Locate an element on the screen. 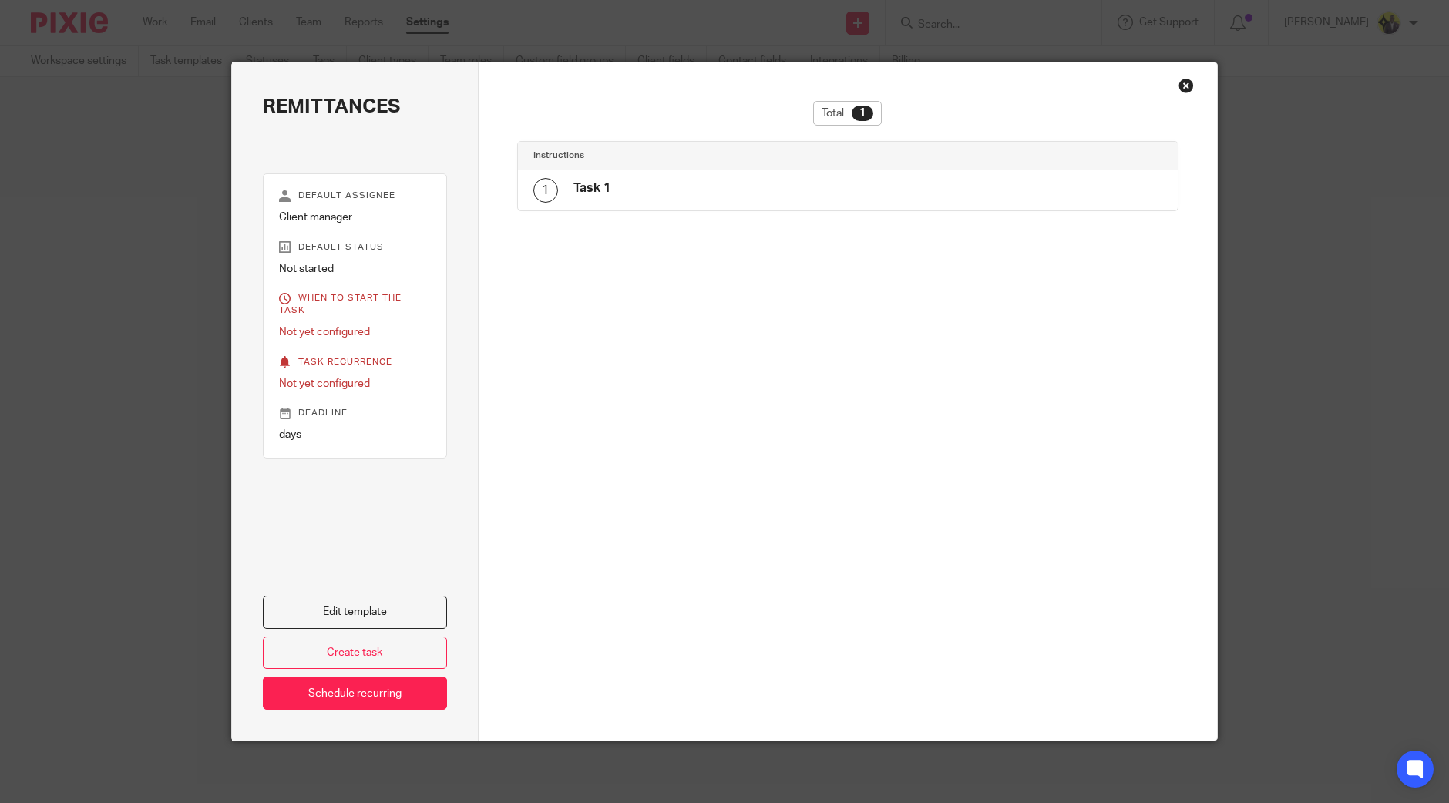  a: Schedule recurring is located at coordinates (354, 693).